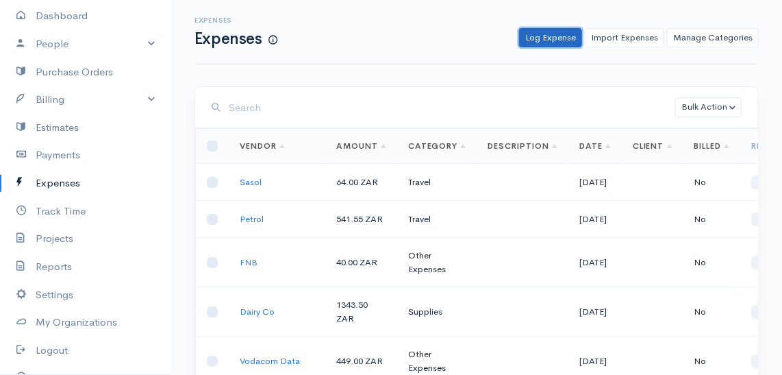 The width and height of the screenshot is (782, 375). What do you see at coordinates (437, 312) in the screenshot?
I see `td: Supplies` at bounding box center [437, 312].